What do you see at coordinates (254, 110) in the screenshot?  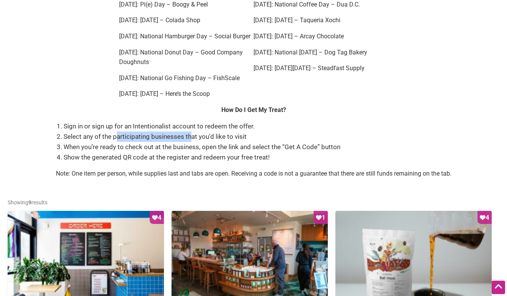 I see `strong: How Do I Get My Treat?` at bounding box center [254, 110].